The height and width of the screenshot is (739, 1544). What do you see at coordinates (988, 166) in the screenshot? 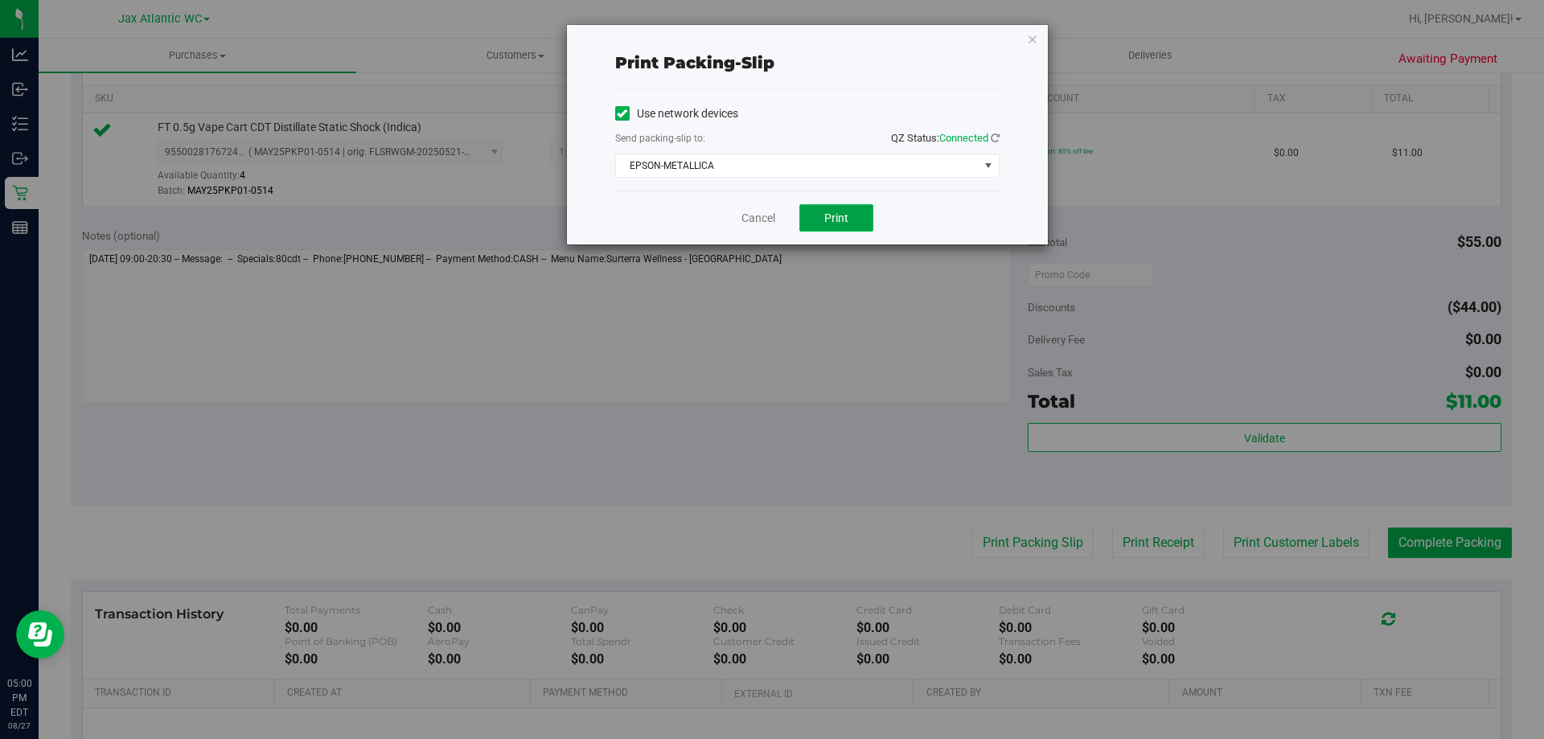
I see `span: select` at bounding box center [988, 166].